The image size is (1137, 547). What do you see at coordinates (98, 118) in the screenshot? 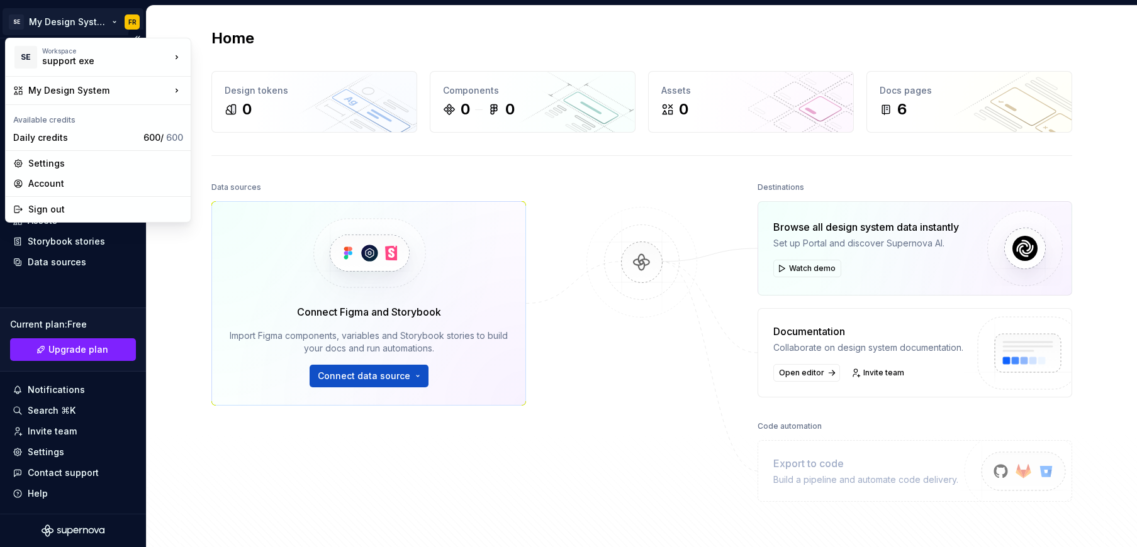
I see `div: Available credits` at bounding box center [98, 118].